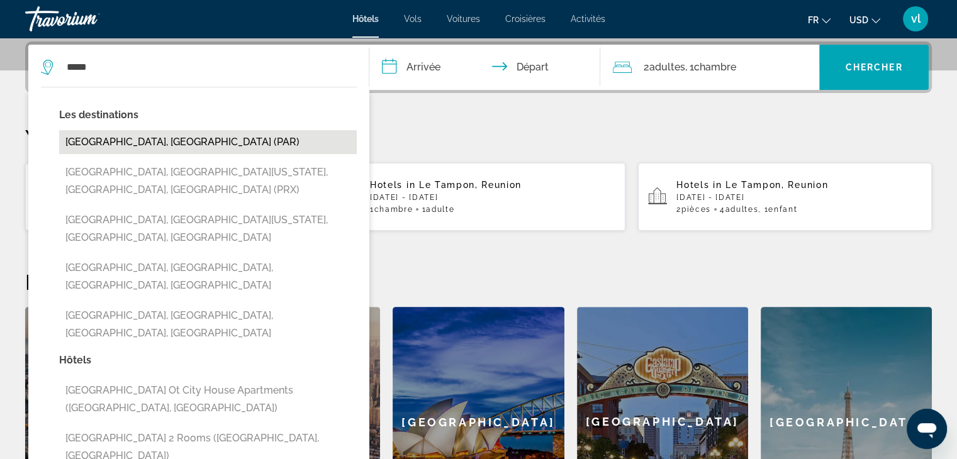 Image resolution: width=957 pixels, height=459 pixels. What do you see at coordinates (208, 115) in the screenshot?
I see `p: Les destinations` at bounding box center [208, 115].